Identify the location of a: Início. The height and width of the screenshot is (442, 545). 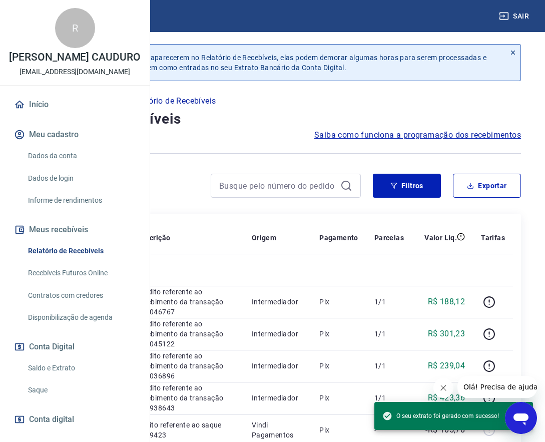
(75, 105).